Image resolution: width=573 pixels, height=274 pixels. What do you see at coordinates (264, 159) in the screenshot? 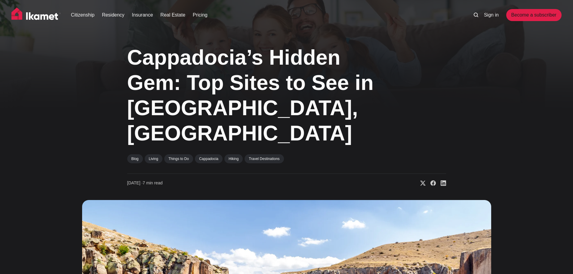
I see `a: Travel Destinations` at bounding box center [264, 159].